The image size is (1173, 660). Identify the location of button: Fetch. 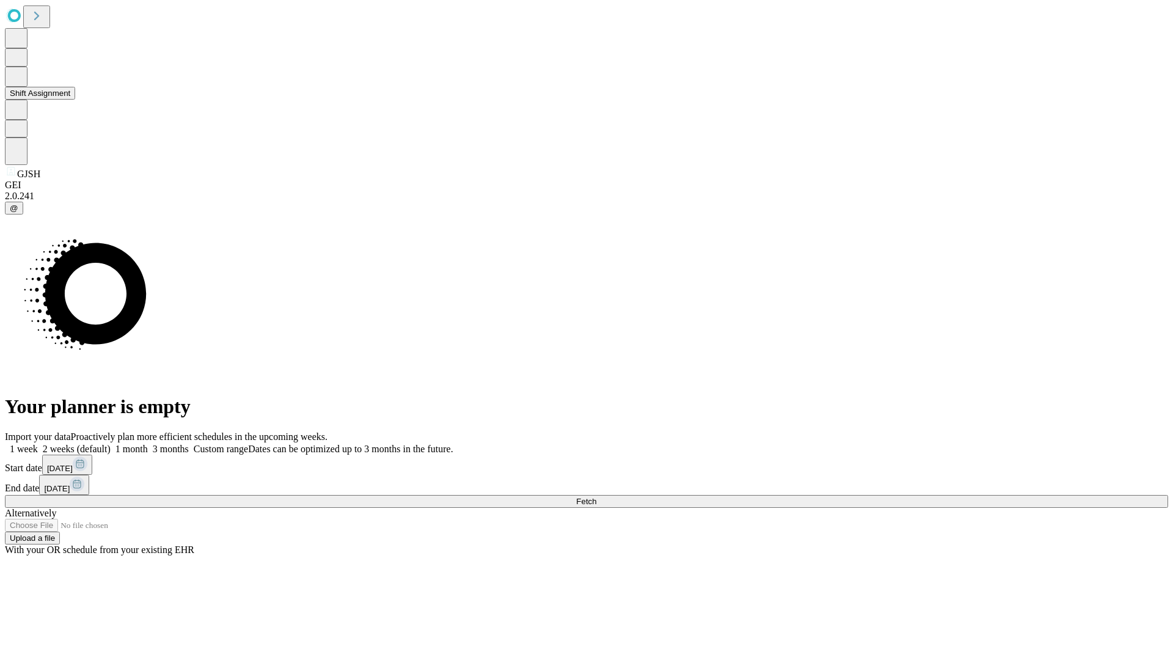
(587, 501).